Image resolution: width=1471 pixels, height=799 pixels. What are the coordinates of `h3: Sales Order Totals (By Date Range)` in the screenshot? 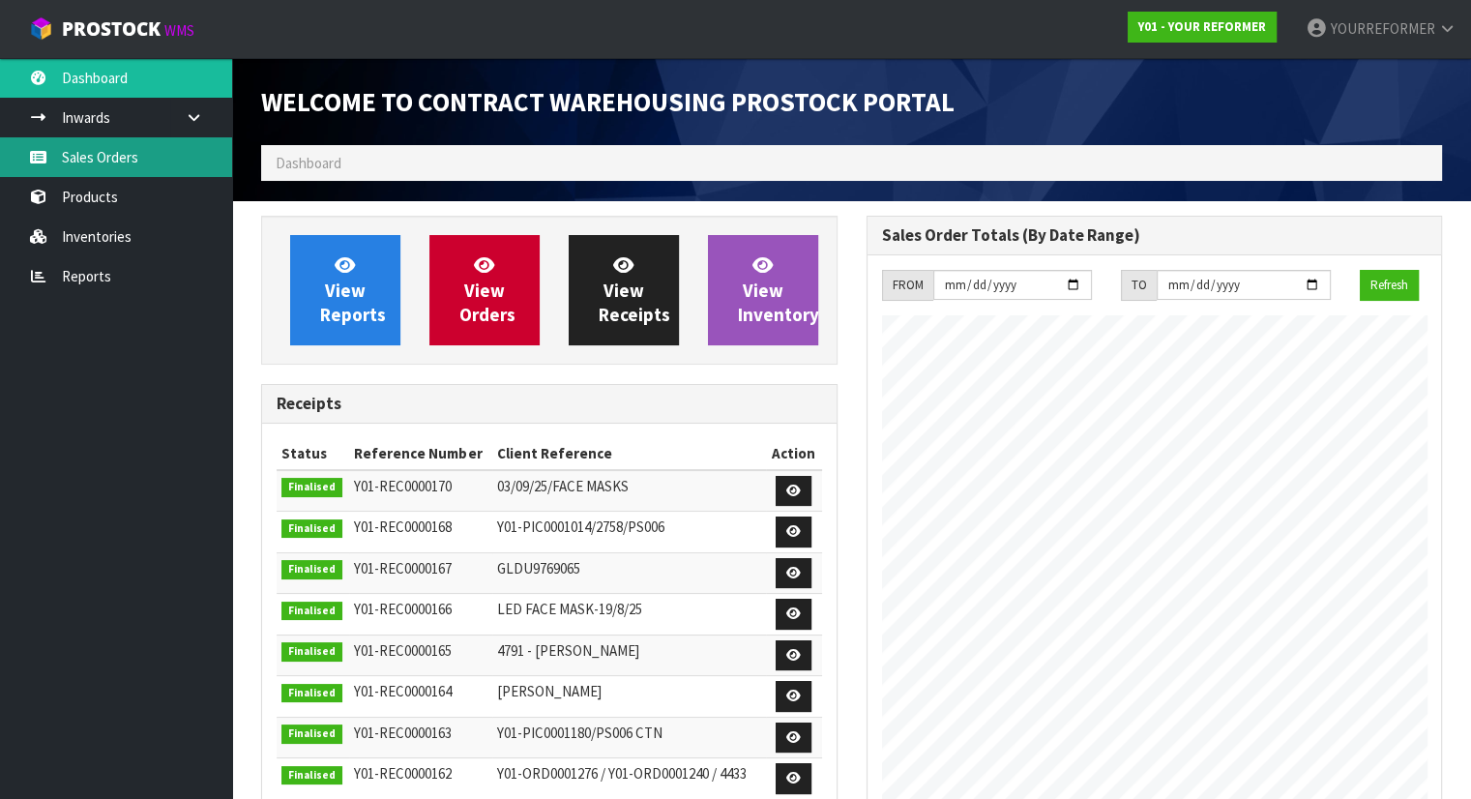 It's located at (1155, 235).